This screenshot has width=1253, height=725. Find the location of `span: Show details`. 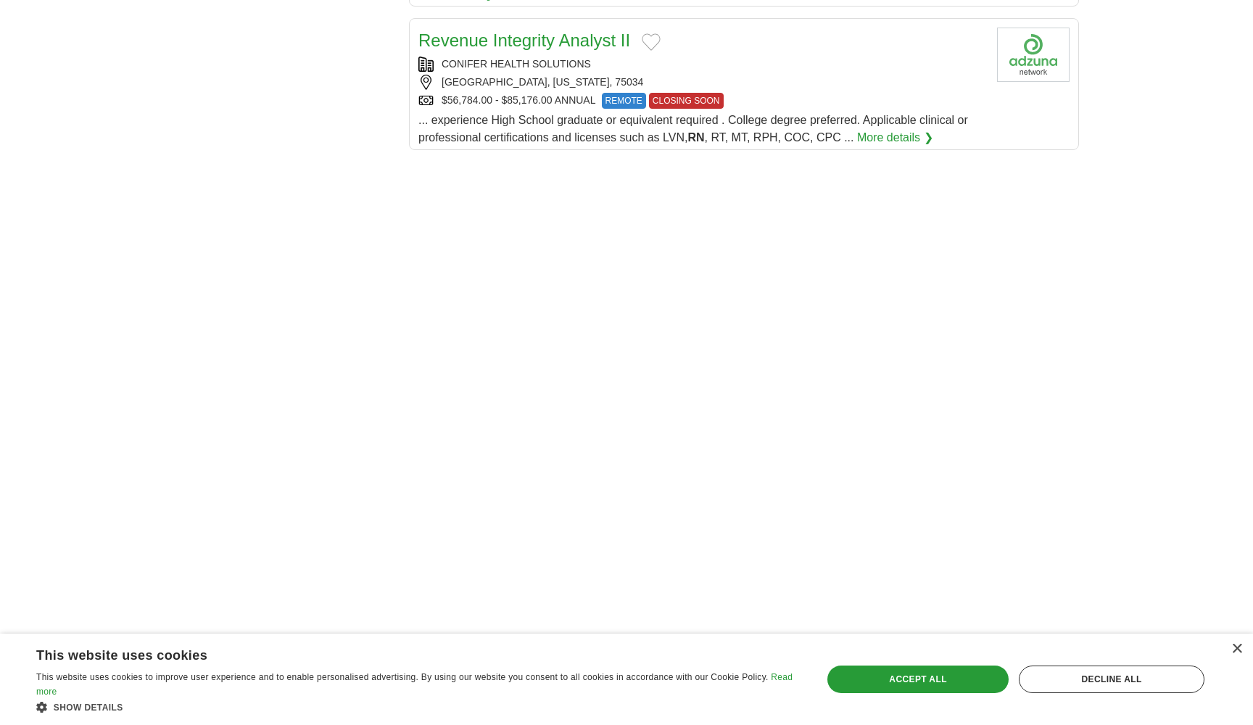

span: Show details is located at coordinates (88, 708).